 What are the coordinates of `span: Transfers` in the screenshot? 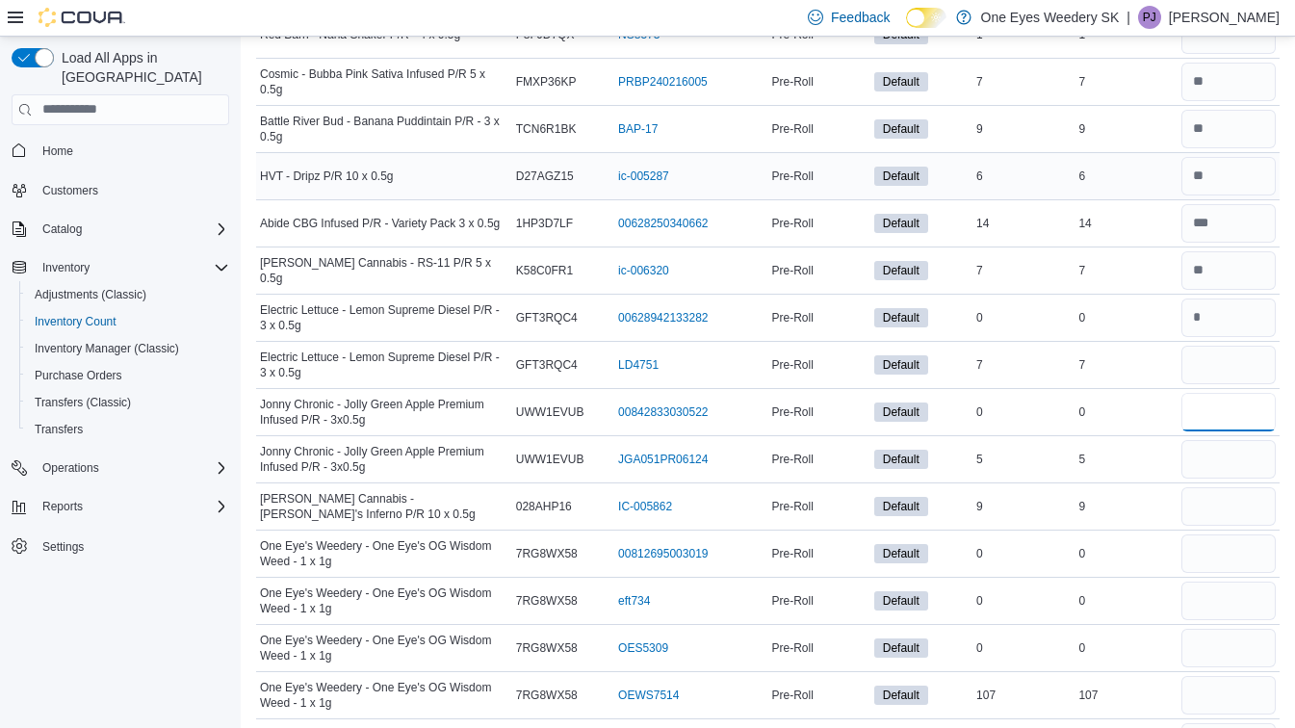 It's located at (59, 429).